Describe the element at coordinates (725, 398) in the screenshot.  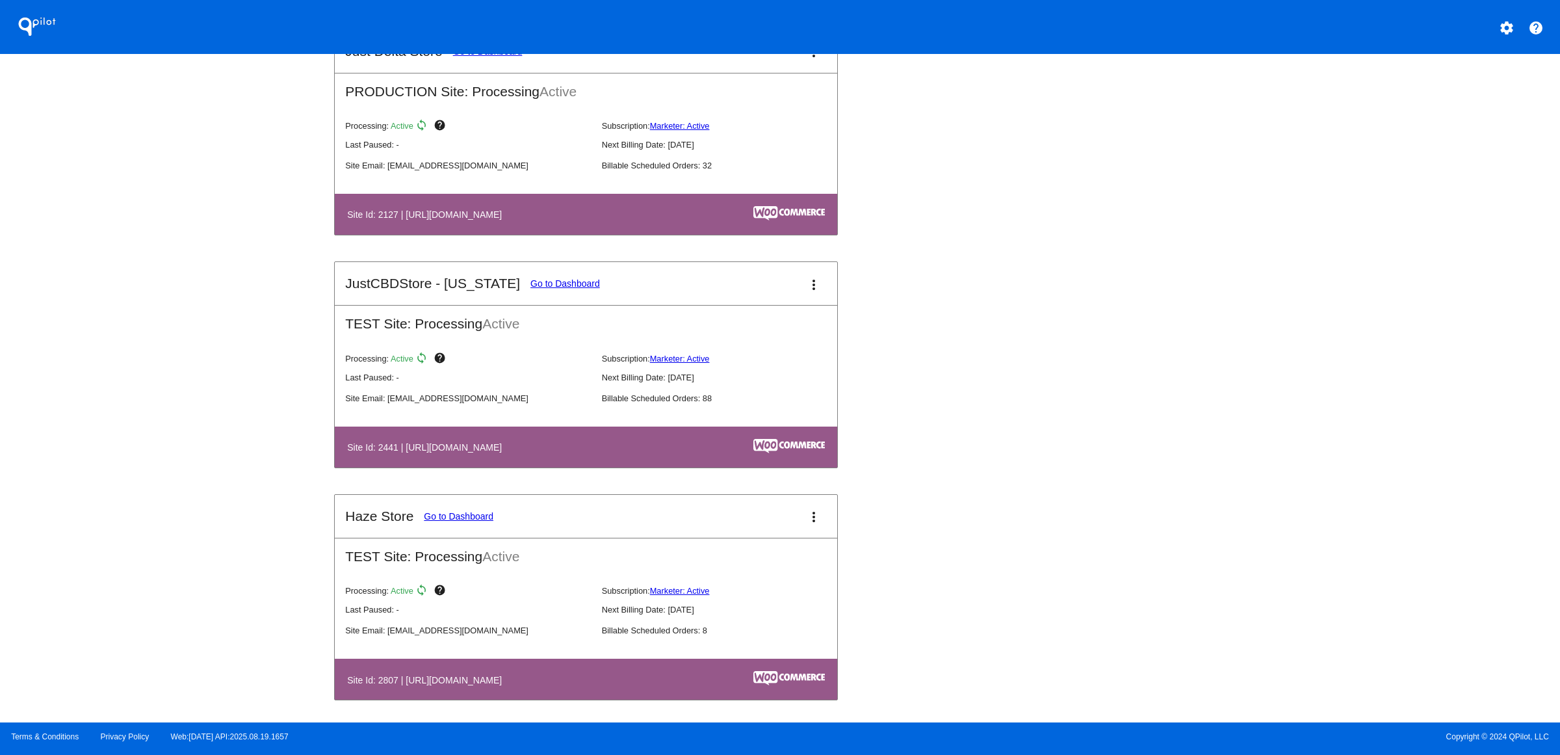
I see `p: Billable Scheduled Orders: 88` at that location.